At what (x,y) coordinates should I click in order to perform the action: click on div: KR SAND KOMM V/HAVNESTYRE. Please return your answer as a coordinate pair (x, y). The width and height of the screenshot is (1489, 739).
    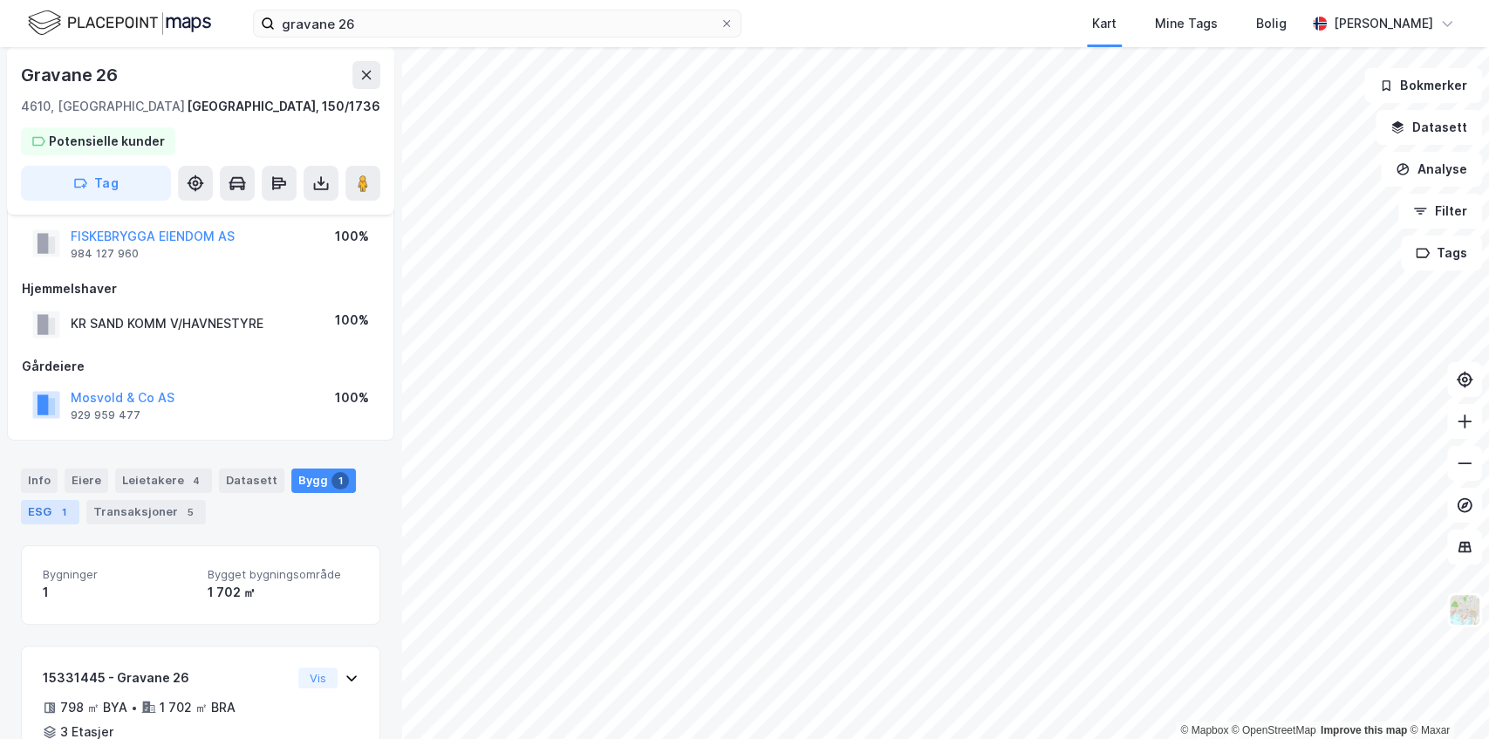
    Looking at the image, I should click on (167, 324).